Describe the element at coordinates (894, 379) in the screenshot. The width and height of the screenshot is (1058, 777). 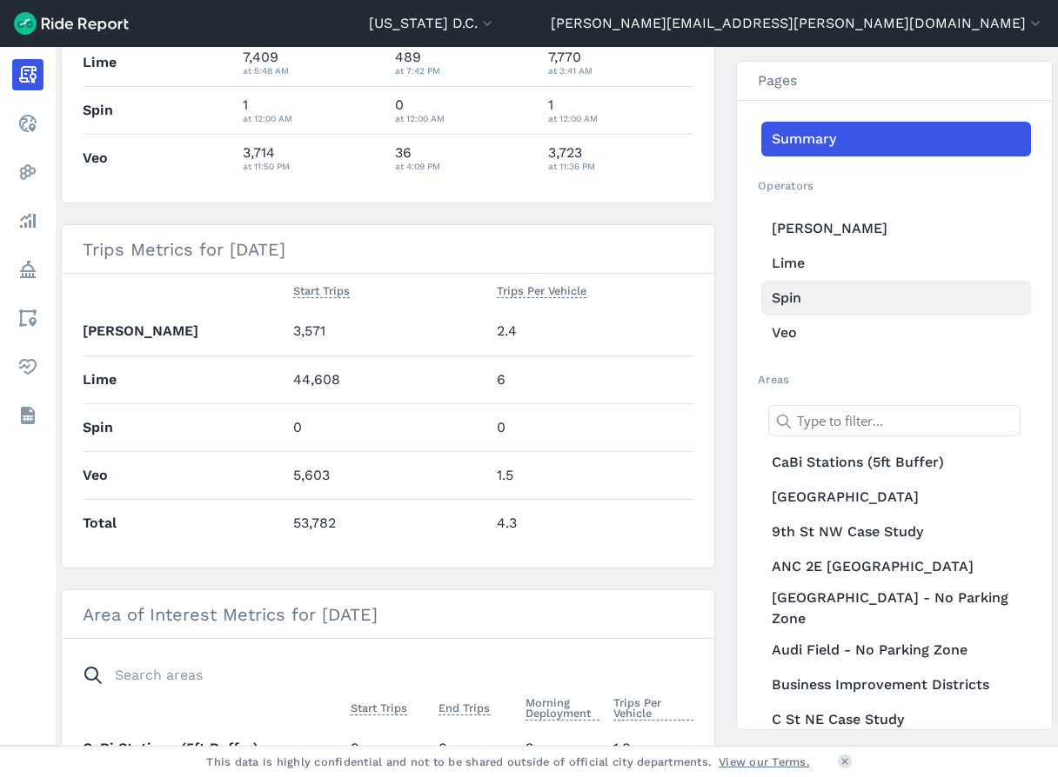
I see `h2: Areas` at that location.